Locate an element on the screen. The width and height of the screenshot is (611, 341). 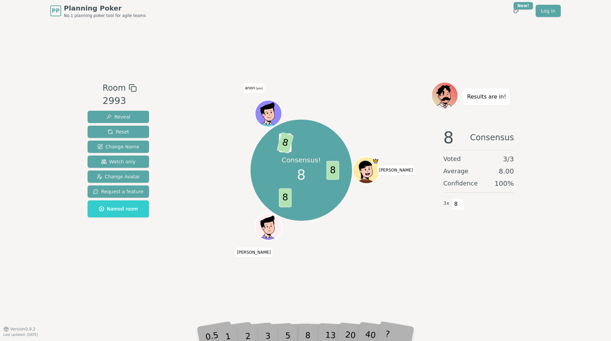
span: 8.00 is located at coordinates (506, 171).